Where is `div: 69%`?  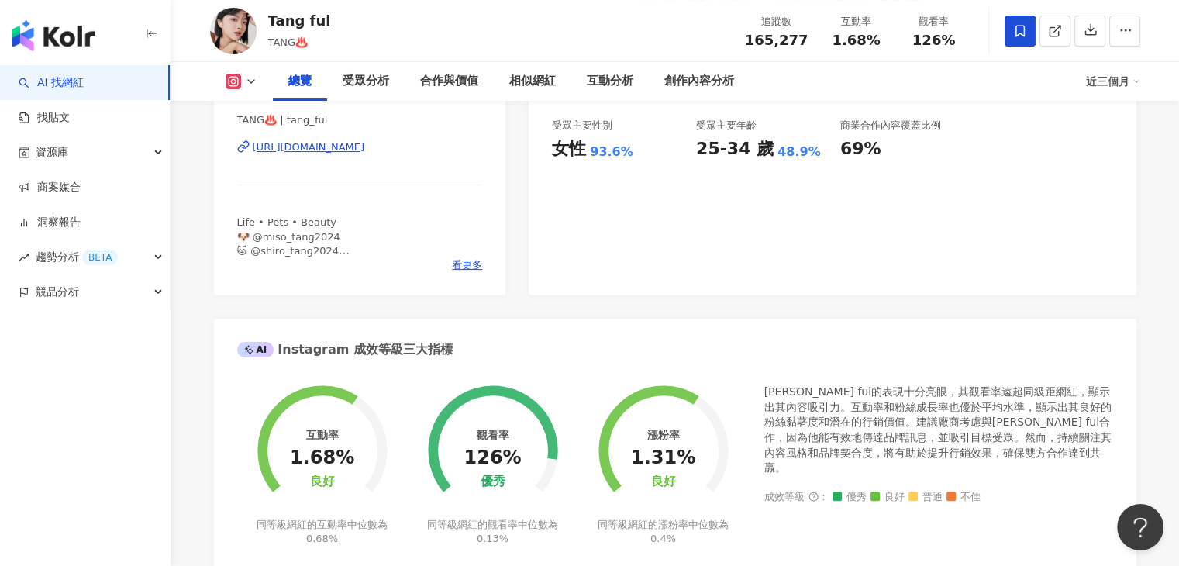
div: 69% is located at coordinates (860, 149).